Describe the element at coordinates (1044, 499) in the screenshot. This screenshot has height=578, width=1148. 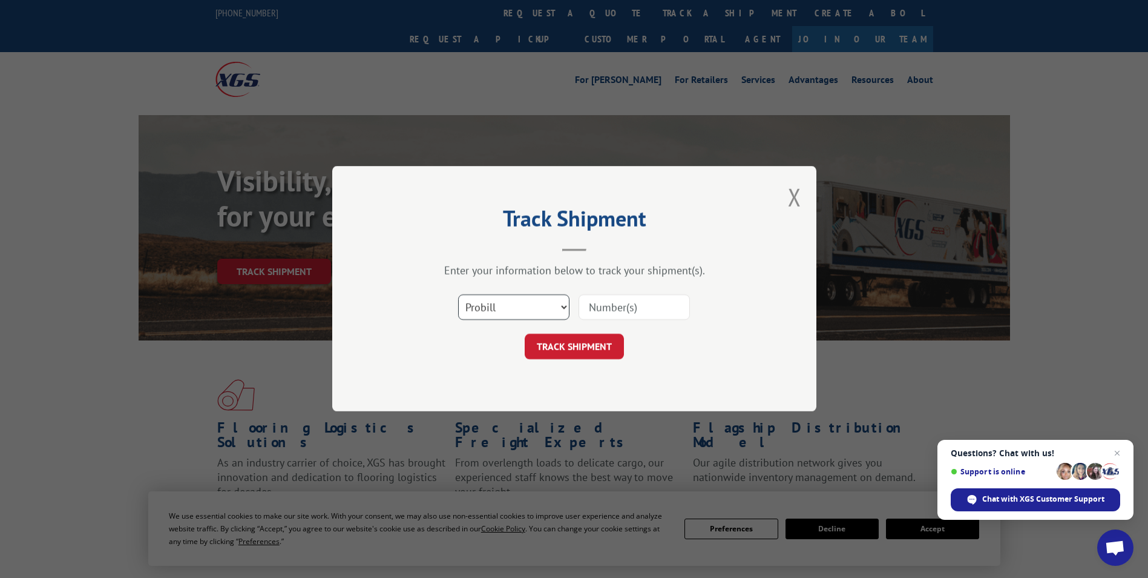
I see `span: Chat with XGS Customer Support` at that location.